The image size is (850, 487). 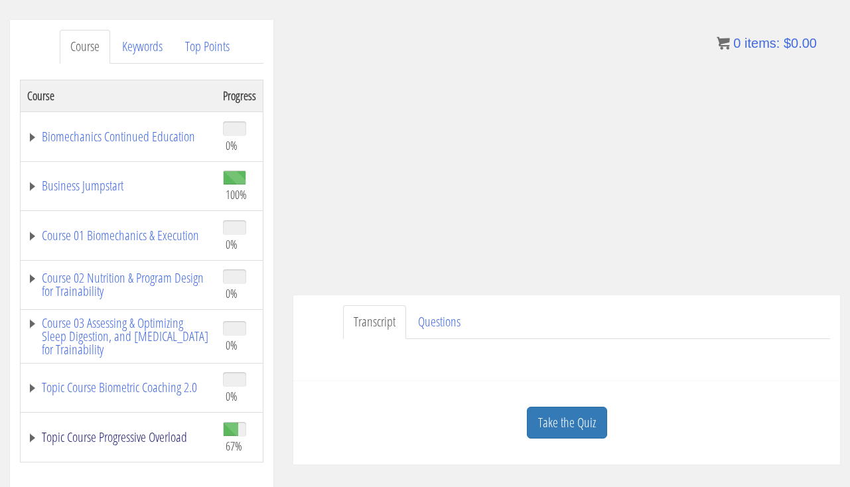 What do you see at coordinates (240, 96) in the screenshot?
I see `th: Progress` at bounding box center [240, 96].